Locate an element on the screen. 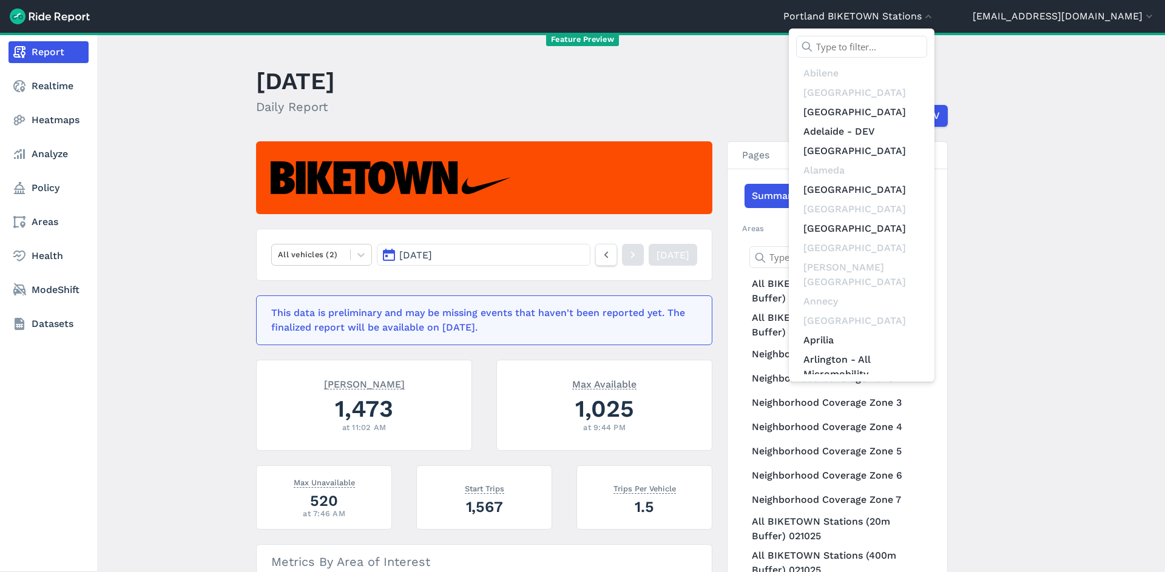  div: Alameda is located at coordinates (862, 171).